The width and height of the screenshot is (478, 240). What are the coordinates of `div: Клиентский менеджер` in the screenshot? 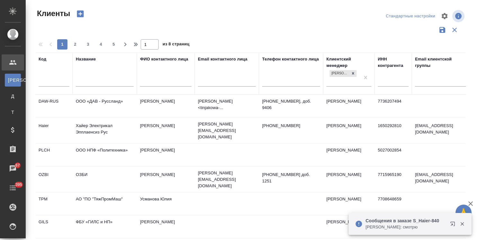 It's located at (349, 62).